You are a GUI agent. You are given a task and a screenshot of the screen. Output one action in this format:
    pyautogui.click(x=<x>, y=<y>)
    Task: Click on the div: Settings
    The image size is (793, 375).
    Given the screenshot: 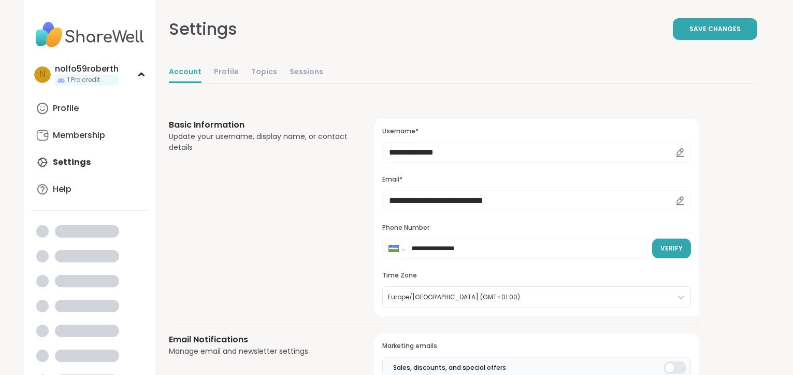 What is the action you would take?
    pyautogui.click(x=203, y=29)
    